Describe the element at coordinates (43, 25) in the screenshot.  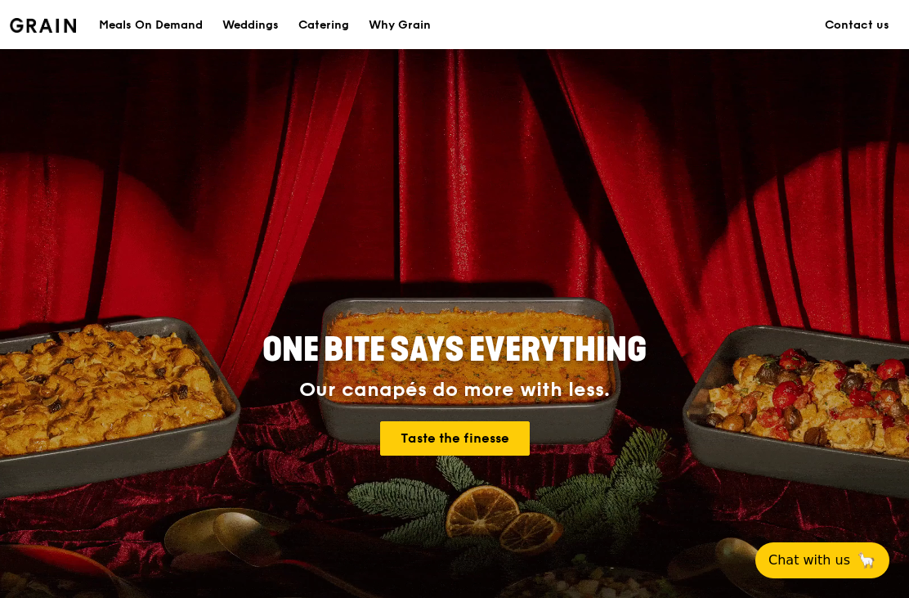
I see `img: Grain` at that location.